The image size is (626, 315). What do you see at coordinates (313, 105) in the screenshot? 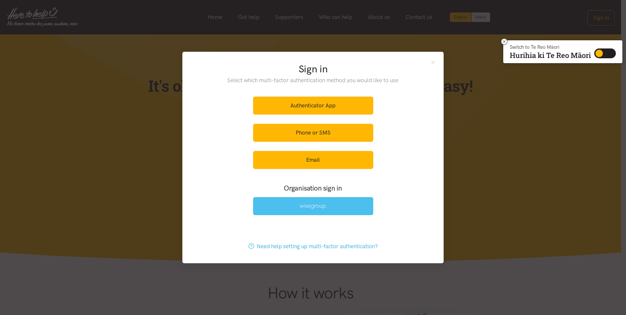
I see `a: Authenticator App` at bounding box center [313, 105].